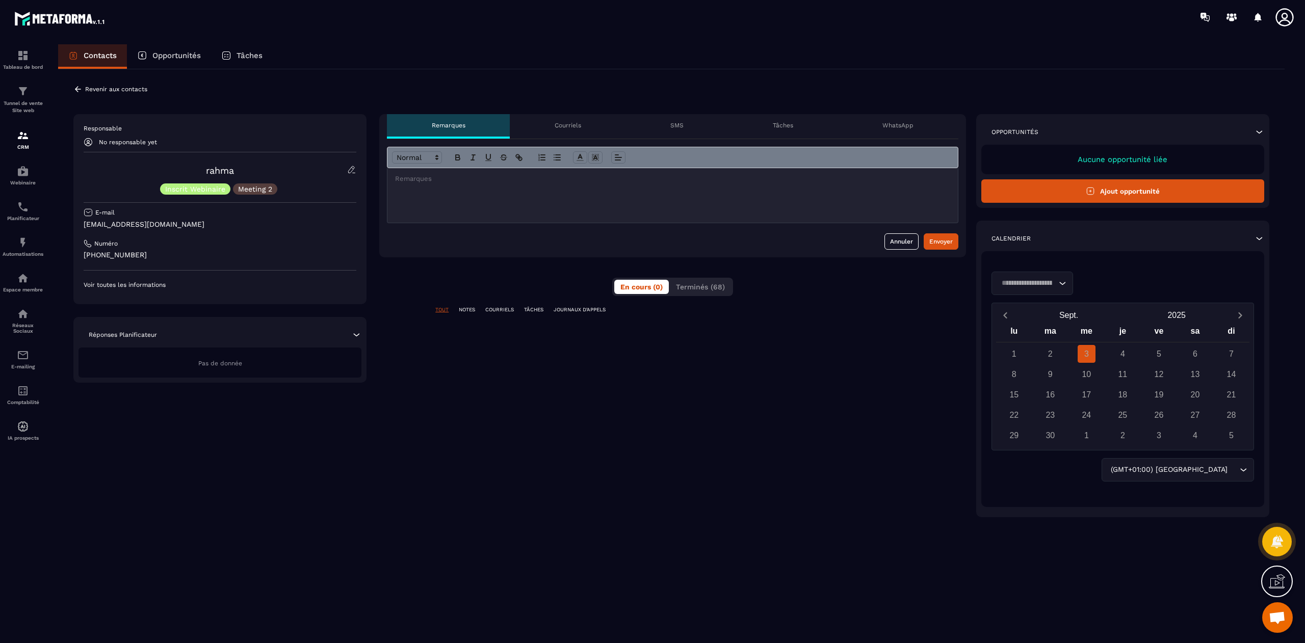 The image size is (1305, 643). Describe the element at coordinates (23, 211) in the screenshot. I see `a: schedulerschedulerPlanificateur` at that location.